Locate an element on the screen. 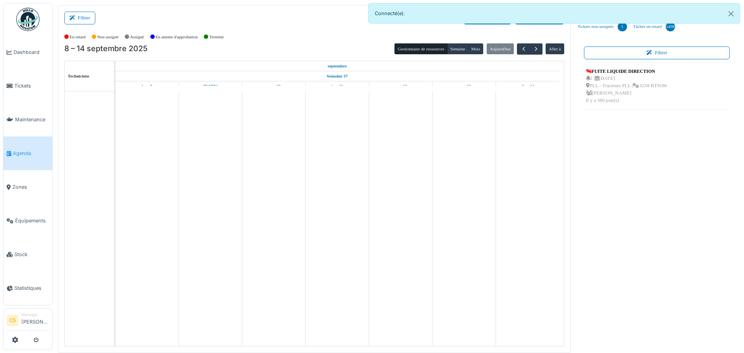  span: Dashboard is located at coordinates (31, 52).